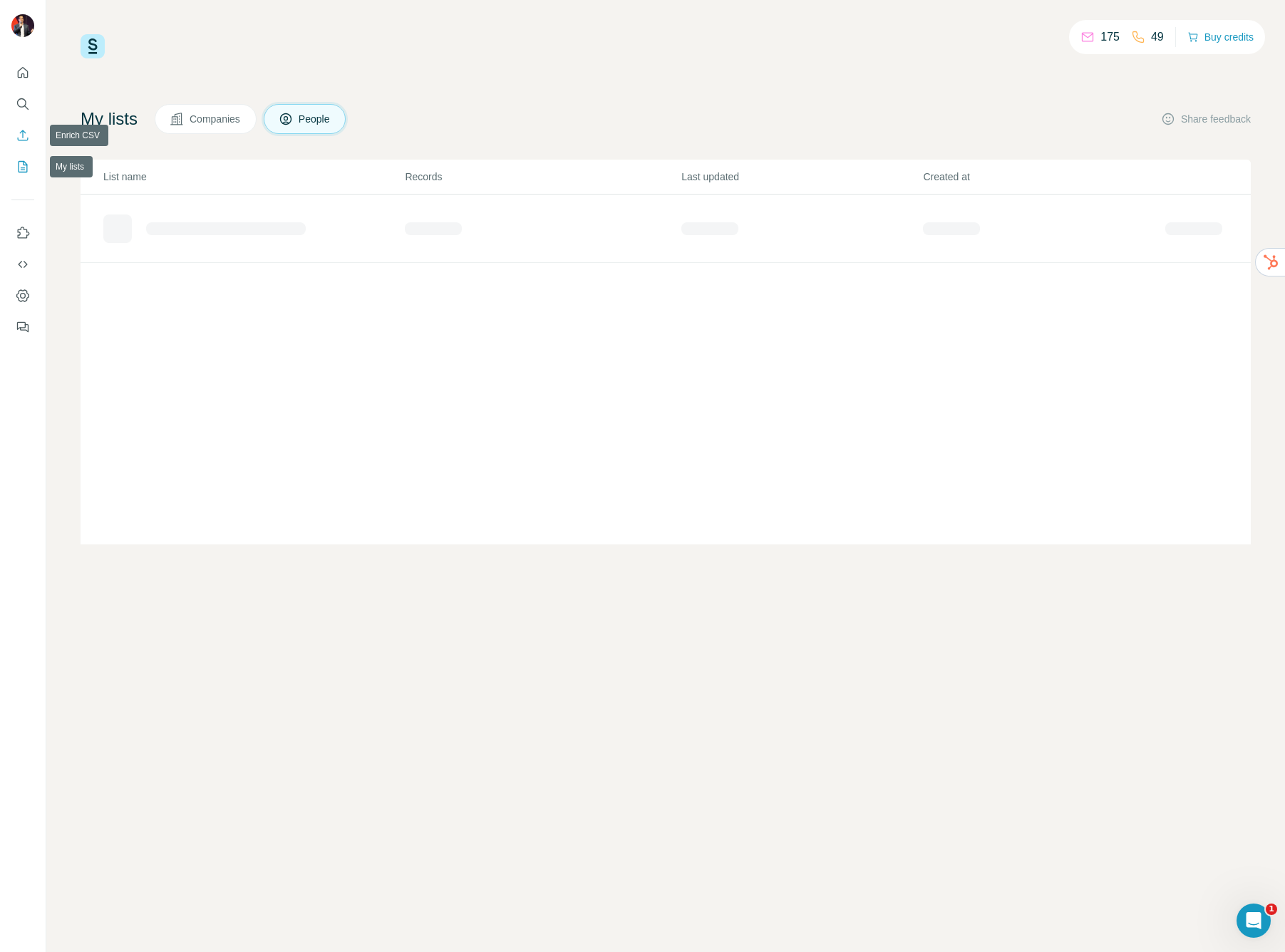  What do you see at coordinates (93, 46) in the screenshot?
I see `img: Surfe Logo` at bounding box center [93, 46].